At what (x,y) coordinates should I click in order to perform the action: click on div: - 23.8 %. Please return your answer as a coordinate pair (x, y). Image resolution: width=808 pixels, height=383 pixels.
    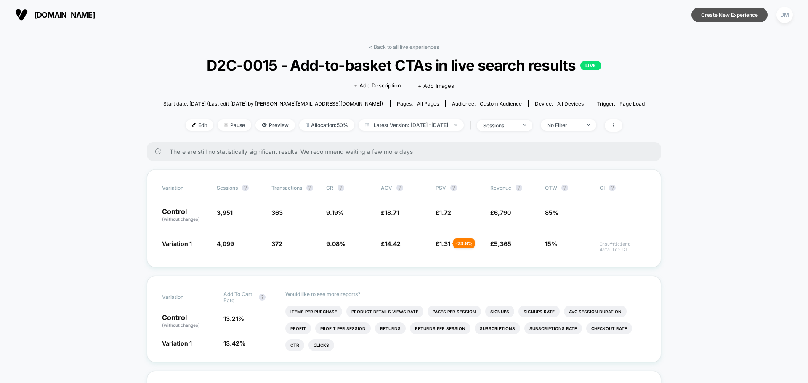
    Looking at the image, I should click on (464, 244).